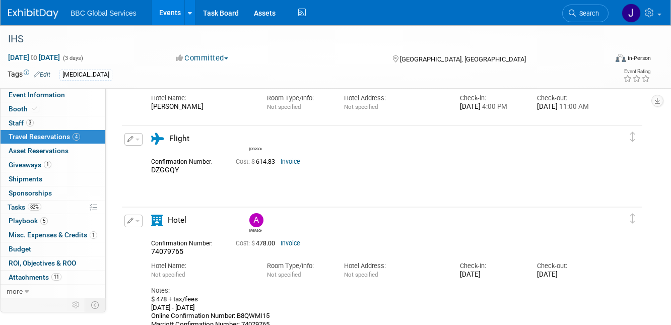  What do you see at coordinates (28, 221) in the screenshot?
I see `span: Playbook` at bounding box center [28, 221].